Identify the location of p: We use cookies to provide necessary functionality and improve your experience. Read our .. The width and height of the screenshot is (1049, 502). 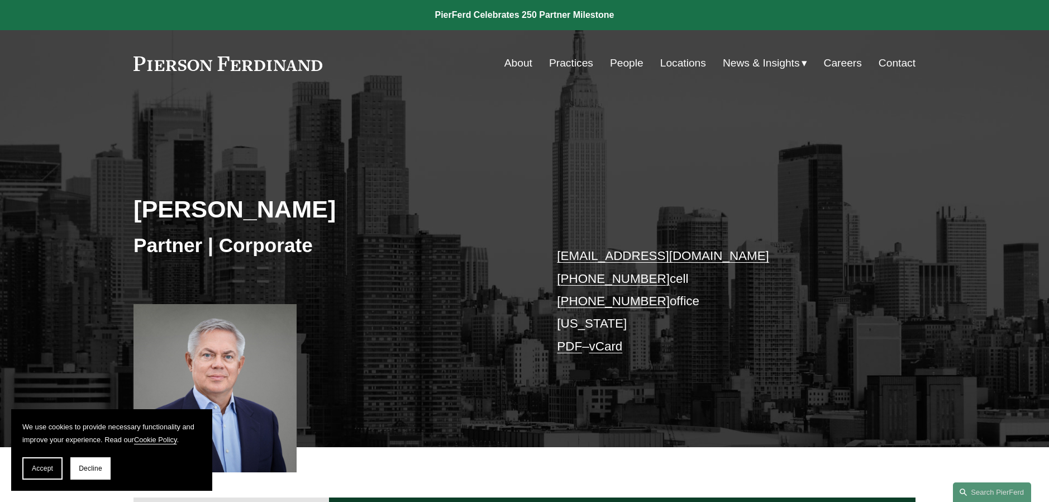
(112, 433).